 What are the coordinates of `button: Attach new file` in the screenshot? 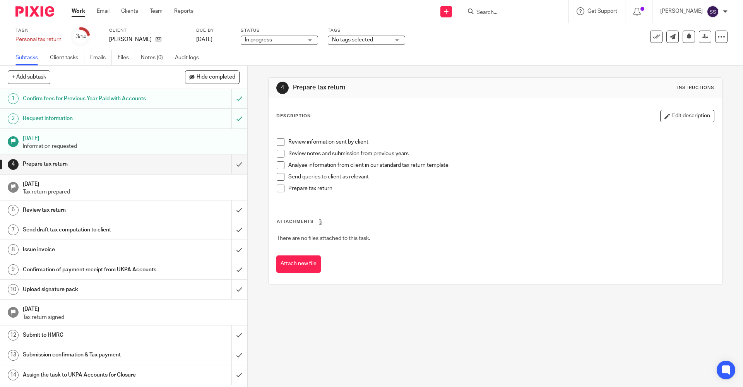 It's located at (298, 264).